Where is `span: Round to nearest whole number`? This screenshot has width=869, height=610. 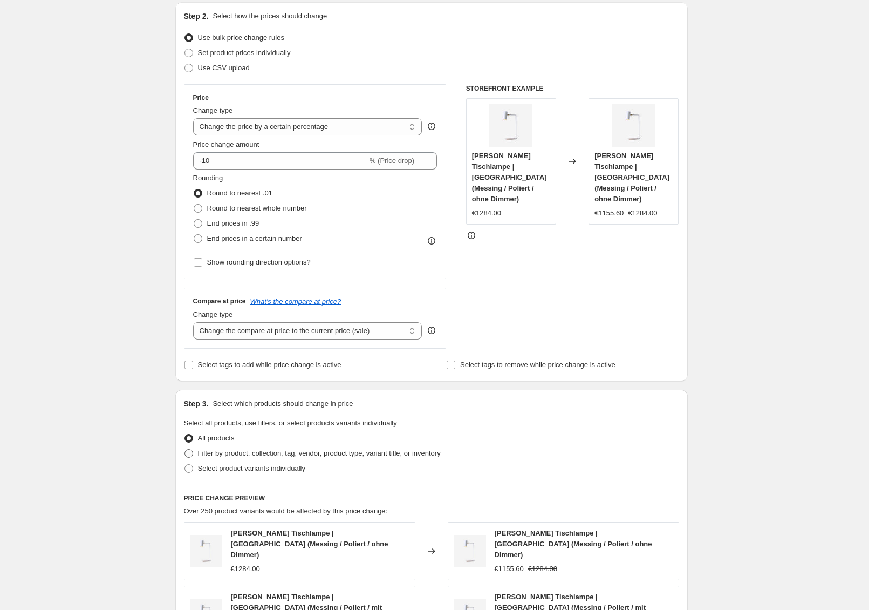
span: Round to nearest whole number is located at coordinates (257, 208).